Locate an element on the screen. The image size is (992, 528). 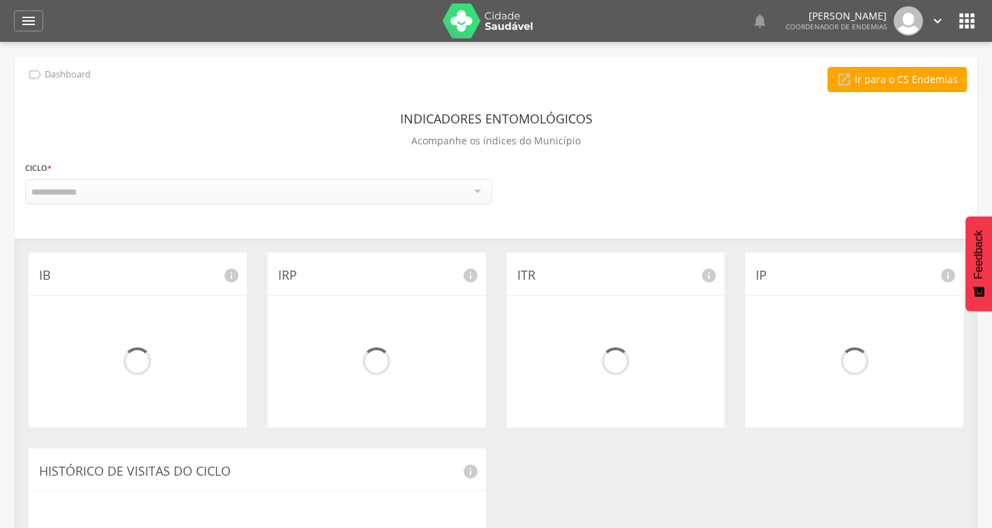
label: Ciclo is located at coordinates (38, 168).